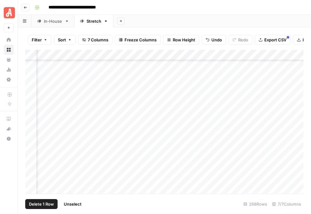  Describe the element at coordinates (9, 13) in the screenshot. I see `button: Workspace: Angi` at that location.